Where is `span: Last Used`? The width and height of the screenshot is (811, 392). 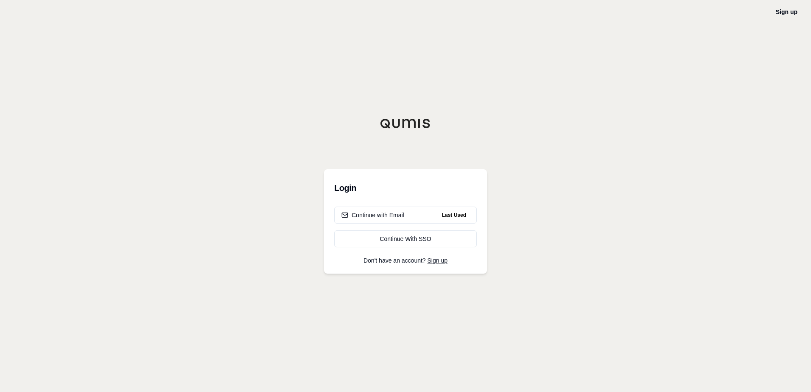
span: Last Used is located at coordinates (454, 215).